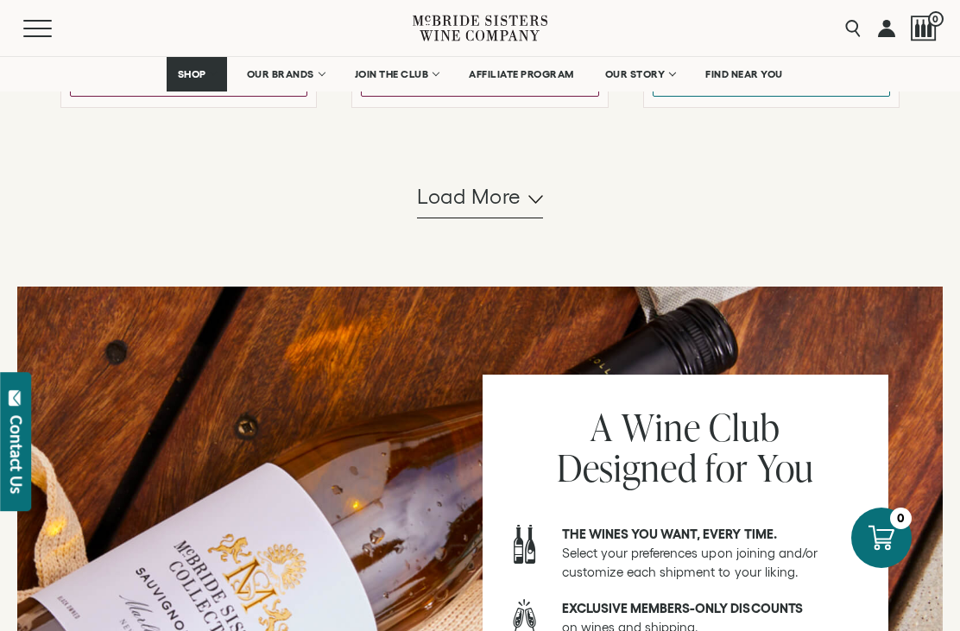  Describe the element at coordinates (396, 74) in the screenshot. I see `a: JOIN THE CLUB` at that location.